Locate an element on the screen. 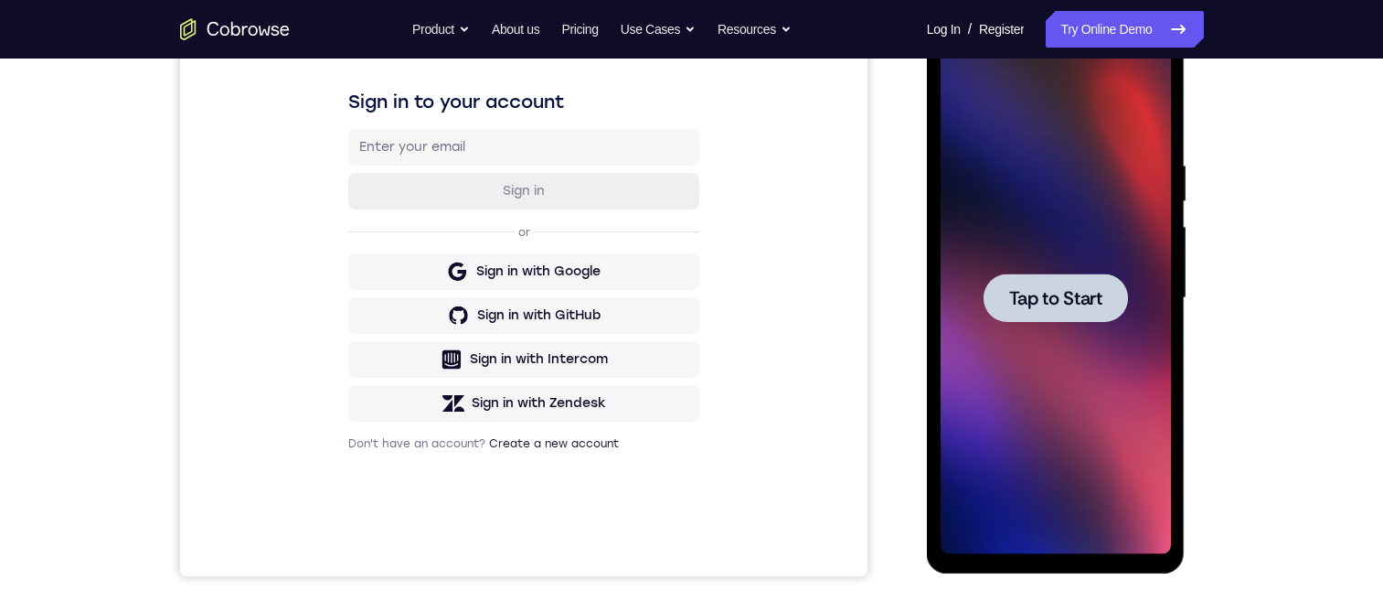 This screenshot has height=591, width=1383. button: Tap to Start is located at coordinates (129, 269).